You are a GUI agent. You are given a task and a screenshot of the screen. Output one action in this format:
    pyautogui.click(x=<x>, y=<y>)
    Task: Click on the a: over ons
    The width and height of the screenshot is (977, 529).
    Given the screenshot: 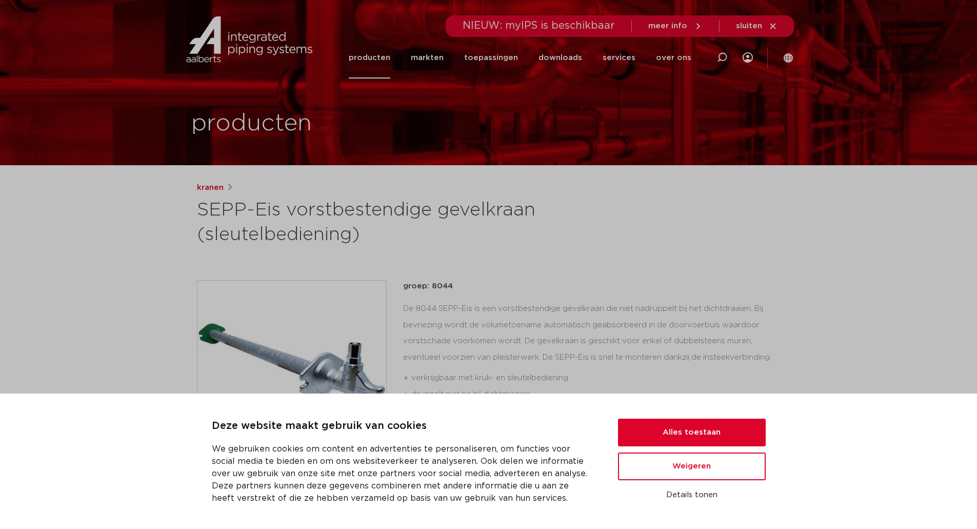 What is the action you would take?
    pyautogui.click(x=673, y=57)
    